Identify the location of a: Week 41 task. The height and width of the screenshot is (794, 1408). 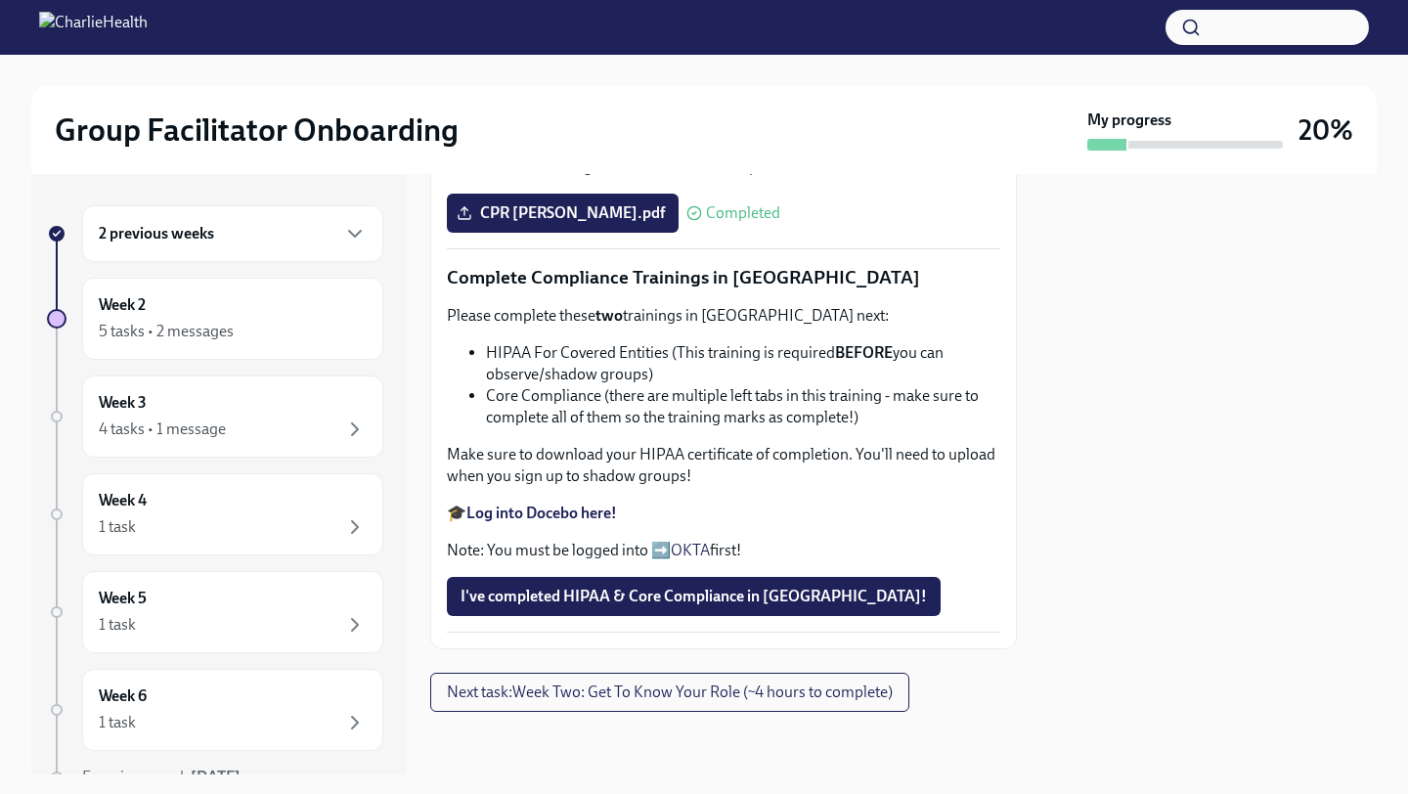
(215, 514).